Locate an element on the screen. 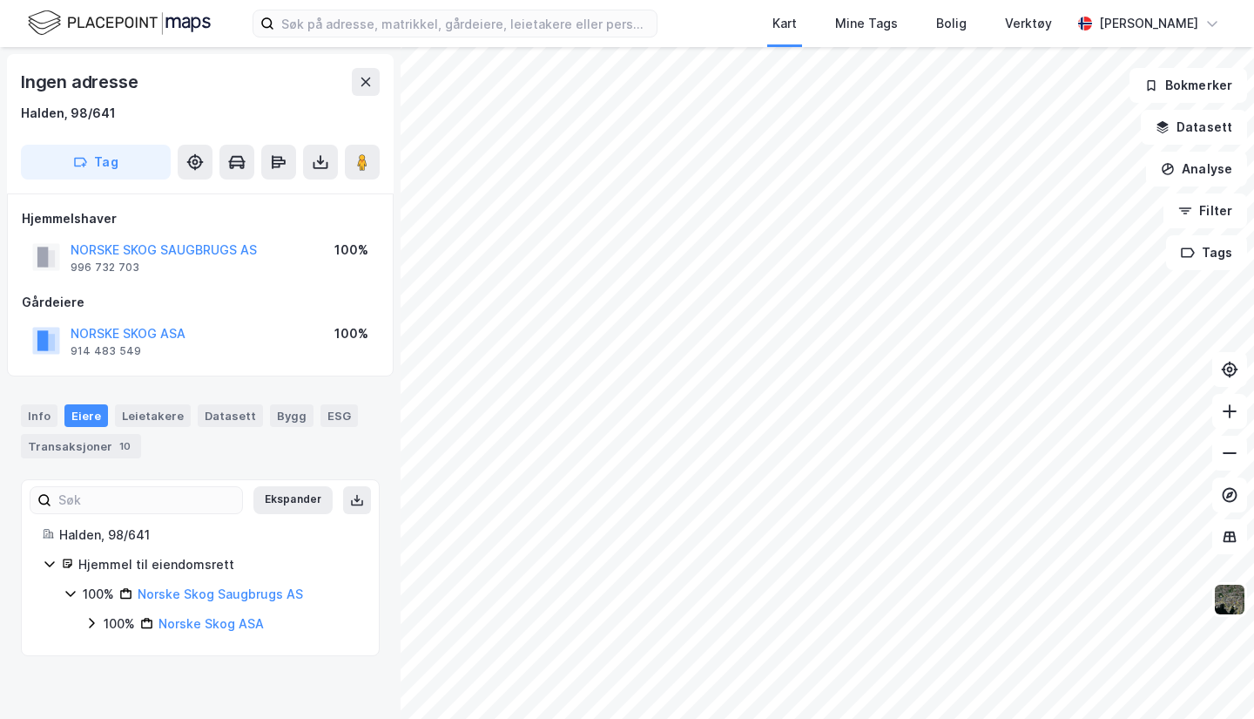 This screenshot has height=719, width=1254. div: Leietakere is located at coordinates (152, 415).